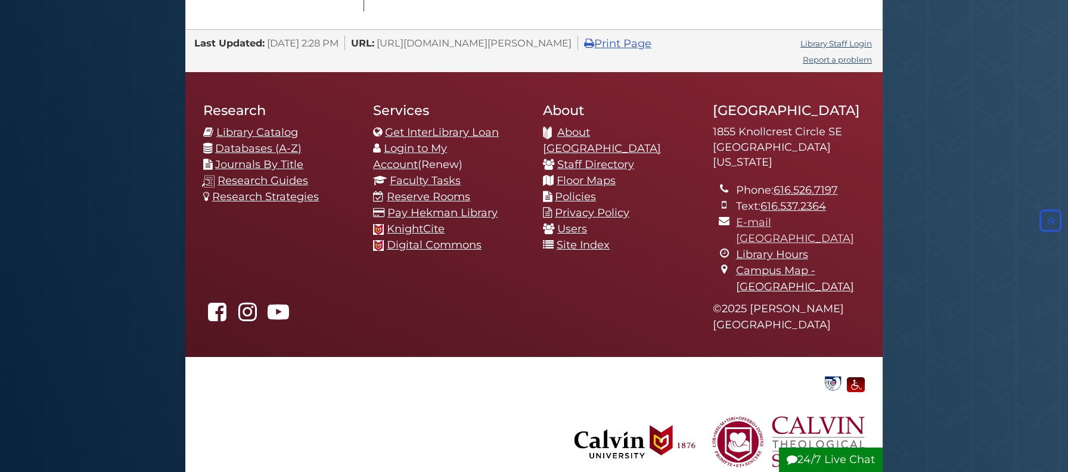 The height and width of the screenshot is (472, 1068). Describe the element at coordinates (278, 316) in the screenshot. I see `a: Hekman Library on YouTube` at that location.